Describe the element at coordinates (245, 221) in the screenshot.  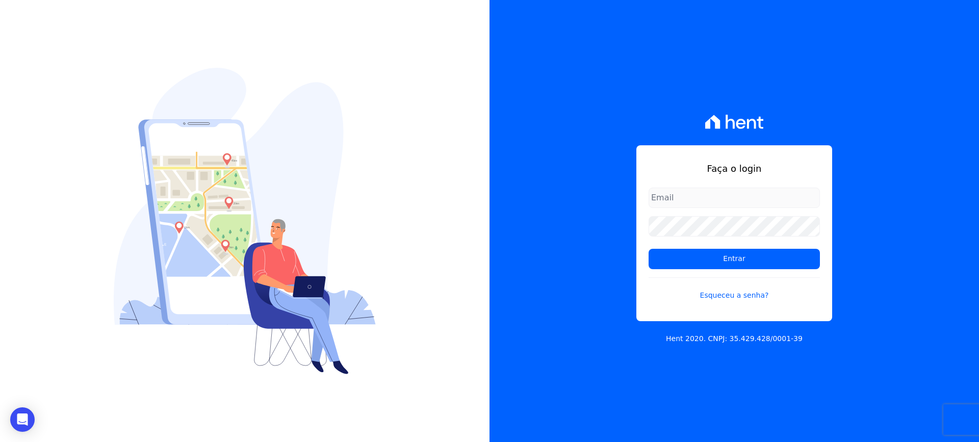
I see `img: Login` at that location.